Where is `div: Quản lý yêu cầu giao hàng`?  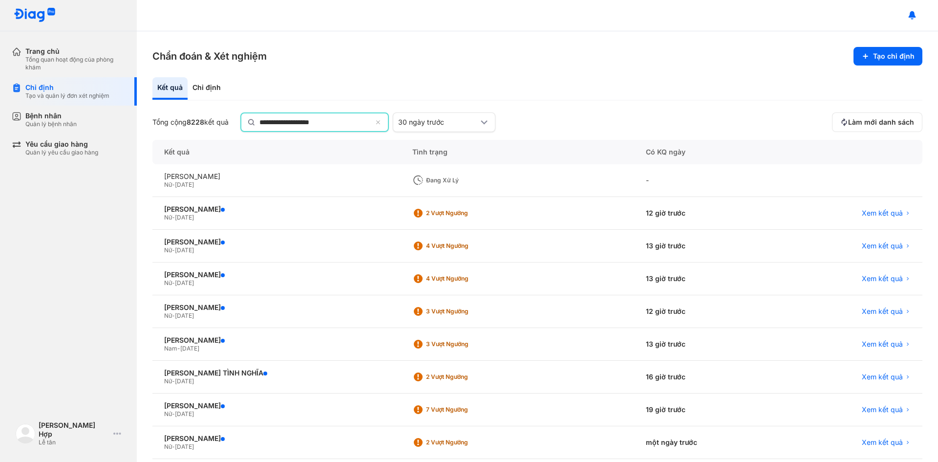 div: Quản lý yêu cầu giao hàng is located at coordinates (62, 152).